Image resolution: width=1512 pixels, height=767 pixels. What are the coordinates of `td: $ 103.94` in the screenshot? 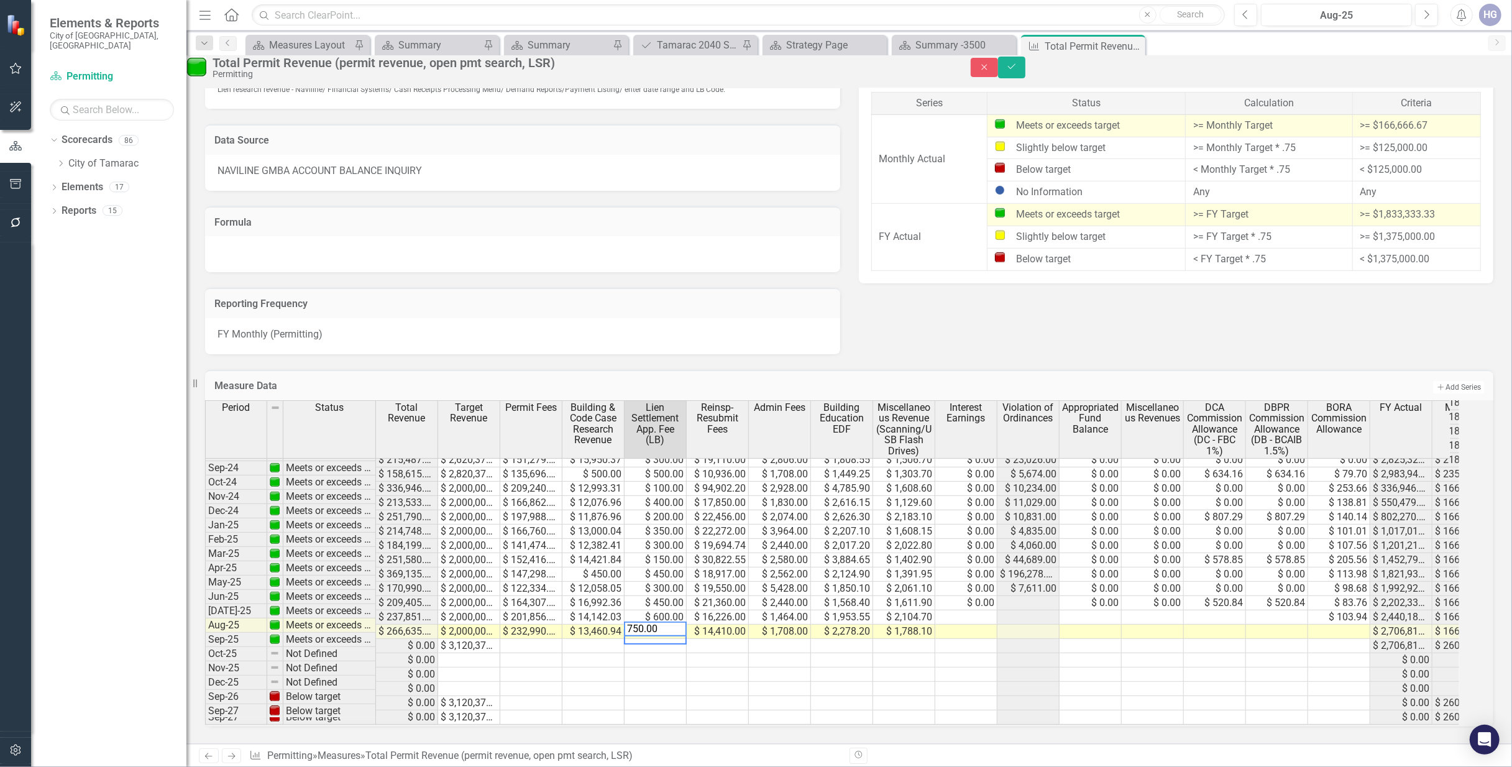 It's located at (1339, 617).